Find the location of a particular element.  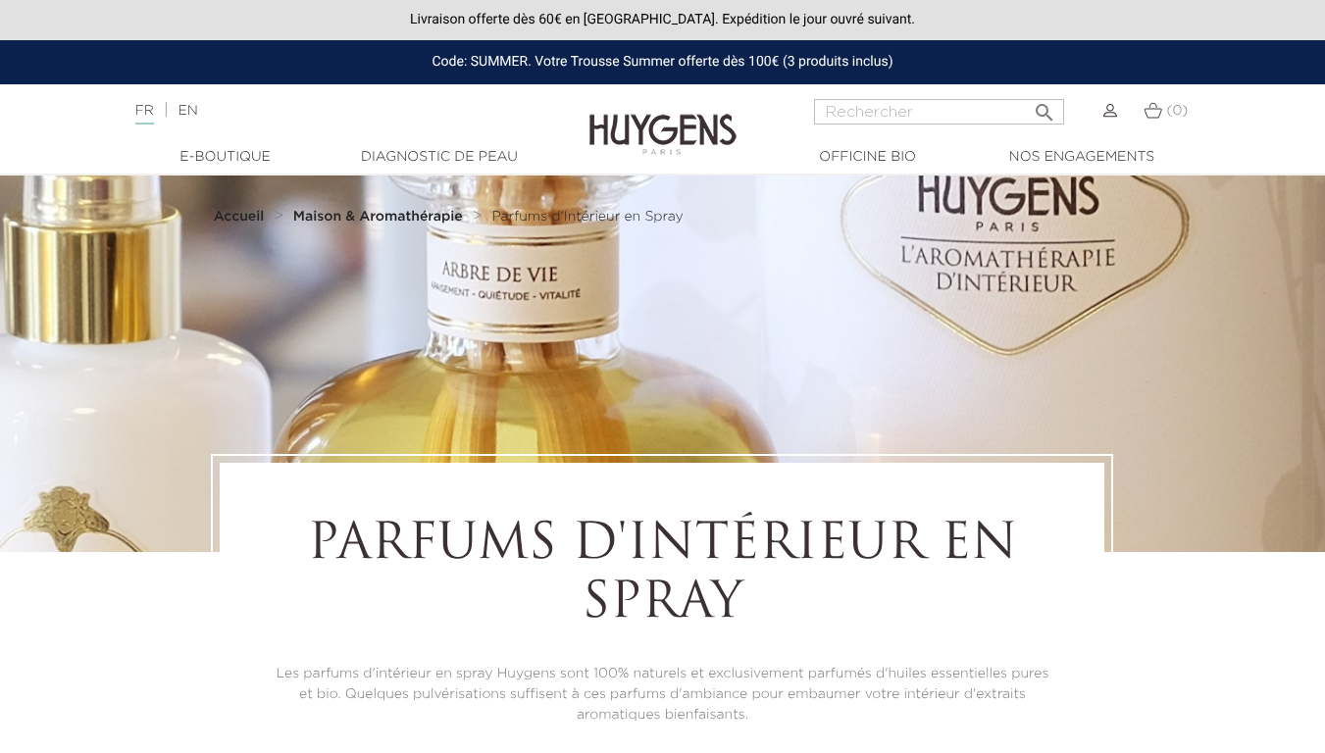

span: Parfums d'Intérieur en Spray is located at coordinates (586, 217).